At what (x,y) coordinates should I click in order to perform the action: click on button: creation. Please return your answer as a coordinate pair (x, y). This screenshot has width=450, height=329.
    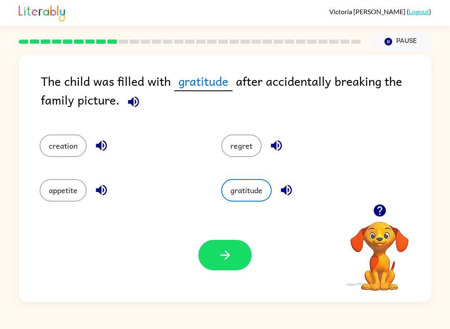
    Looking at the image, I should click on (63, 146).